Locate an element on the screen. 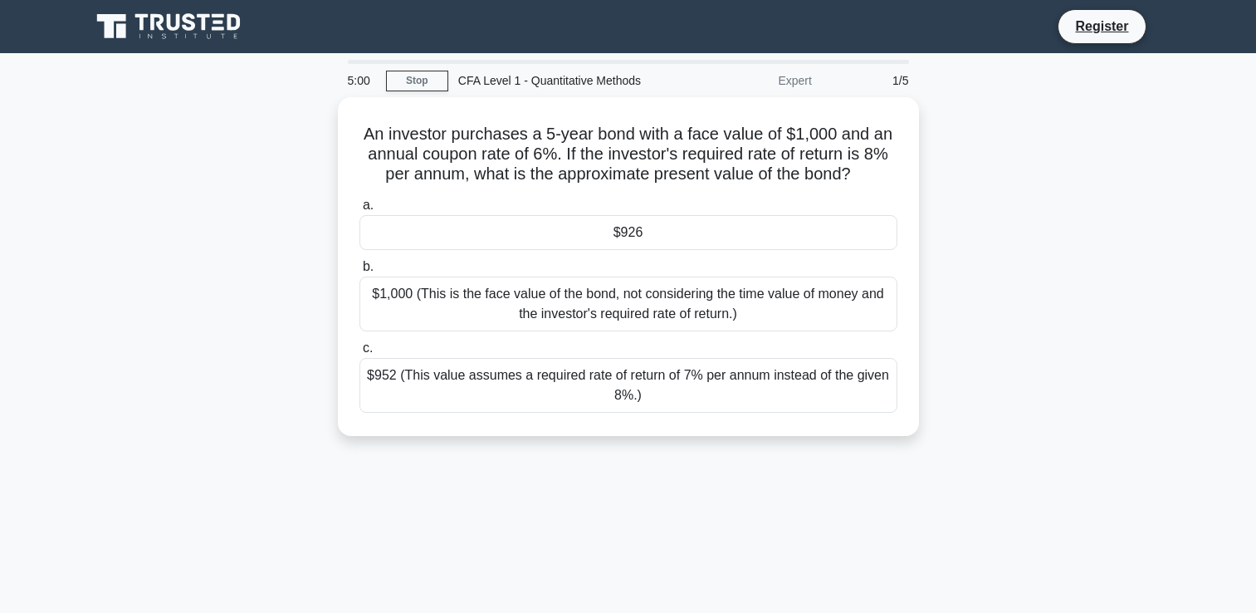 The image size is (1256, 613). div: 1/5 is located at coordinates (870, 81).